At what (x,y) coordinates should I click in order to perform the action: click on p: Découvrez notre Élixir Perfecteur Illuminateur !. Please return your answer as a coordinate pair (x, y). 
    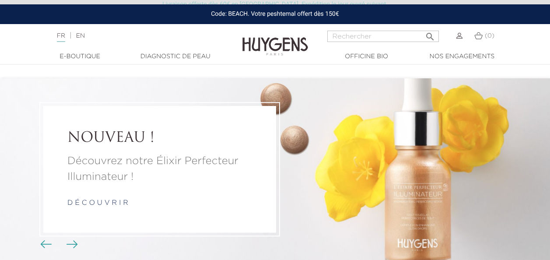
    Looking at the image, I should click on (160, 169).